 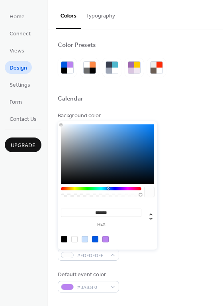 What do you see at coordinates (87, 116) in the screenshot?
I see `div: Background color` at bounding box center [87, 116].